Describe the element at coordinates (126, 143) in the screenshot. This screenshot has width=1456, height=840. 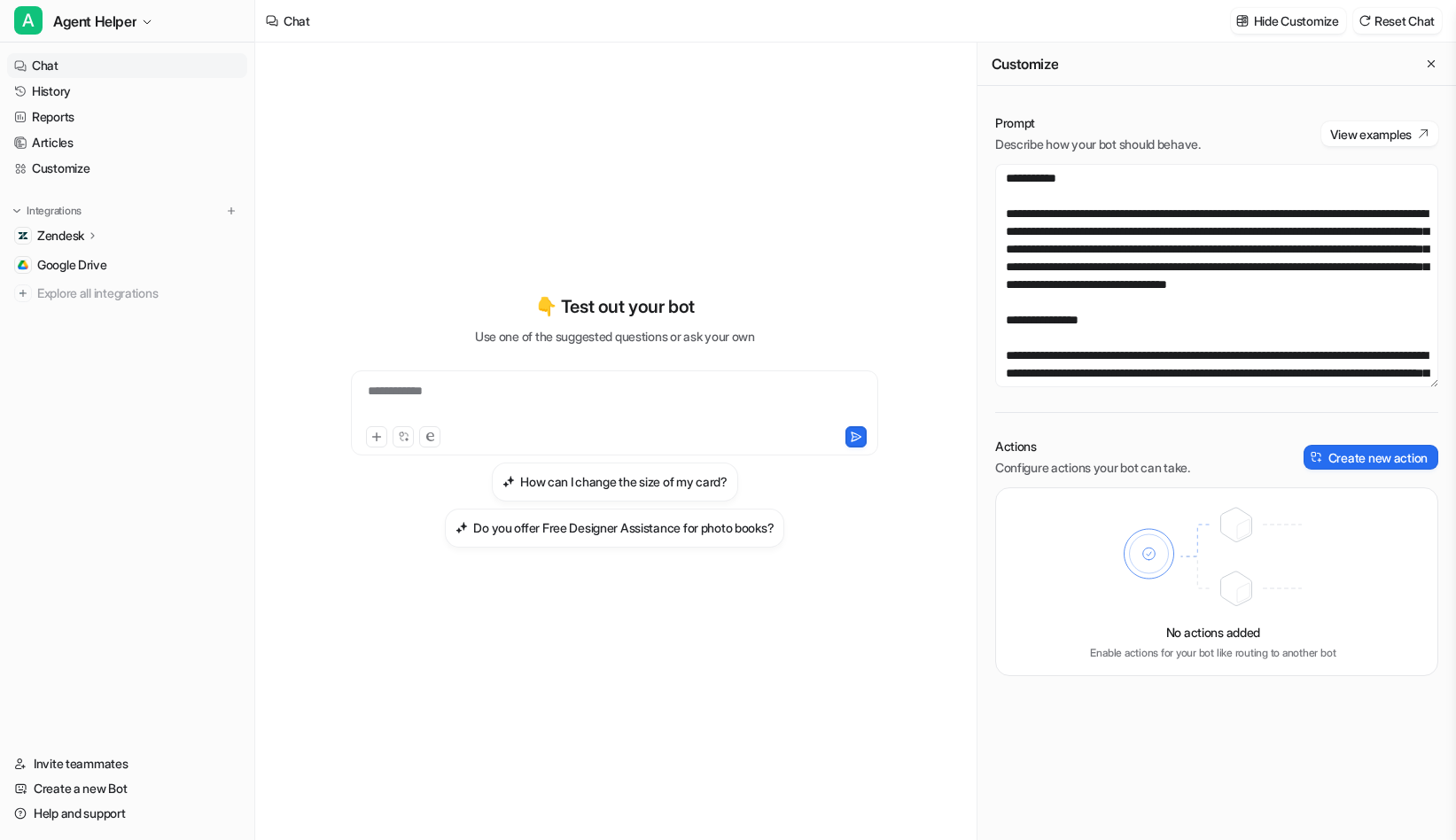
I see `a: Articles` at that location.